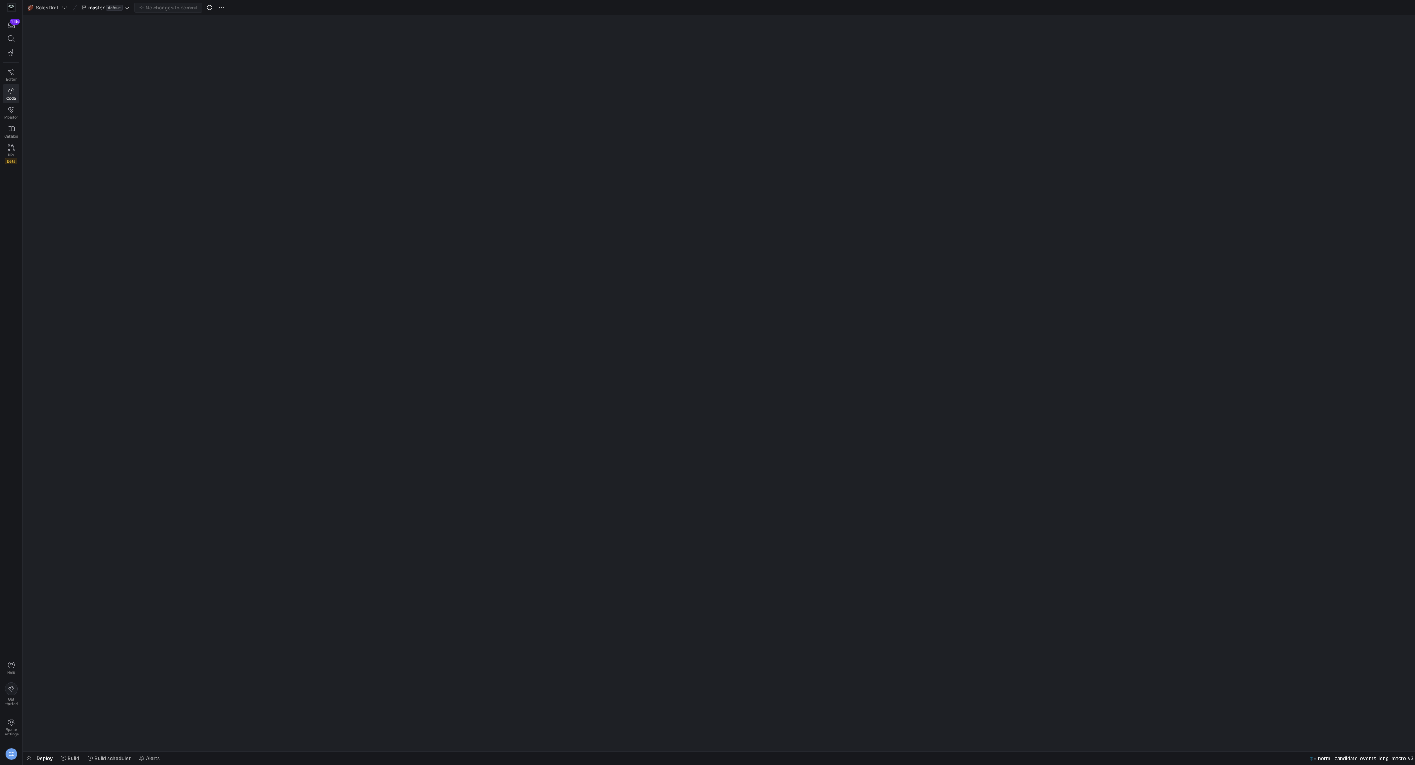  Describe the element at coordinates (73, 758) in the screenshot. I see `span: Build` at that location.